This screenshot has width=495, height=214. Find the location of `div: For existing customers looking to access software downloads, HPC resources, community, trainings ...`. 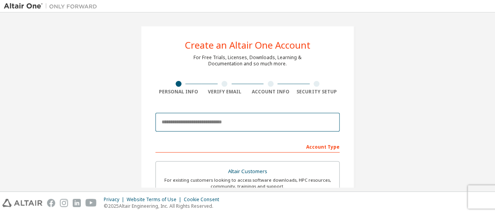

div: For existing customers looking to access software downloads, HPC resources, community, trainings ... is located at coordinates (247, 183).